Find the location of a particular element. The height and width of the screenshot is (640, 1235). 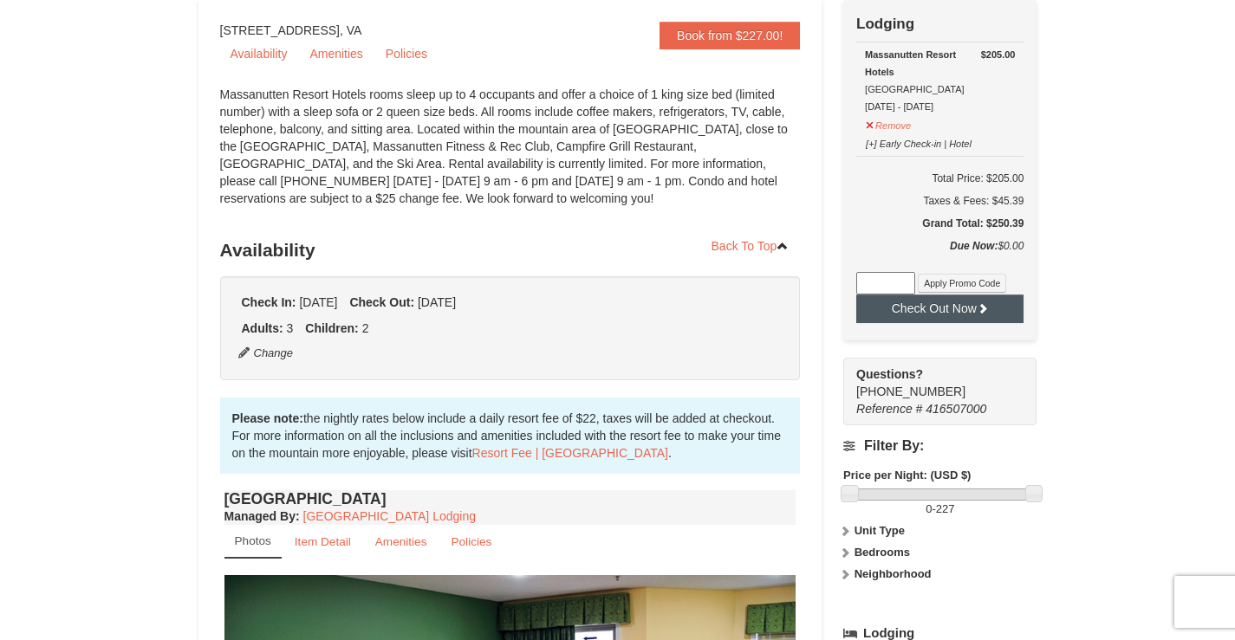

strong: Due Now: is located at coordinates (973, 246).